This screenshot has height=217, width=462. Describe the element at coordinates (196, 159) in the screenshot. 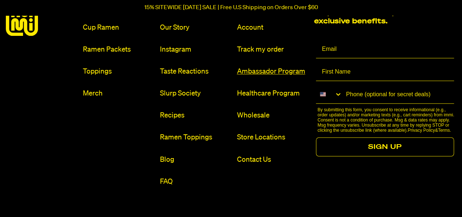

I see `a: Blog` at that location.